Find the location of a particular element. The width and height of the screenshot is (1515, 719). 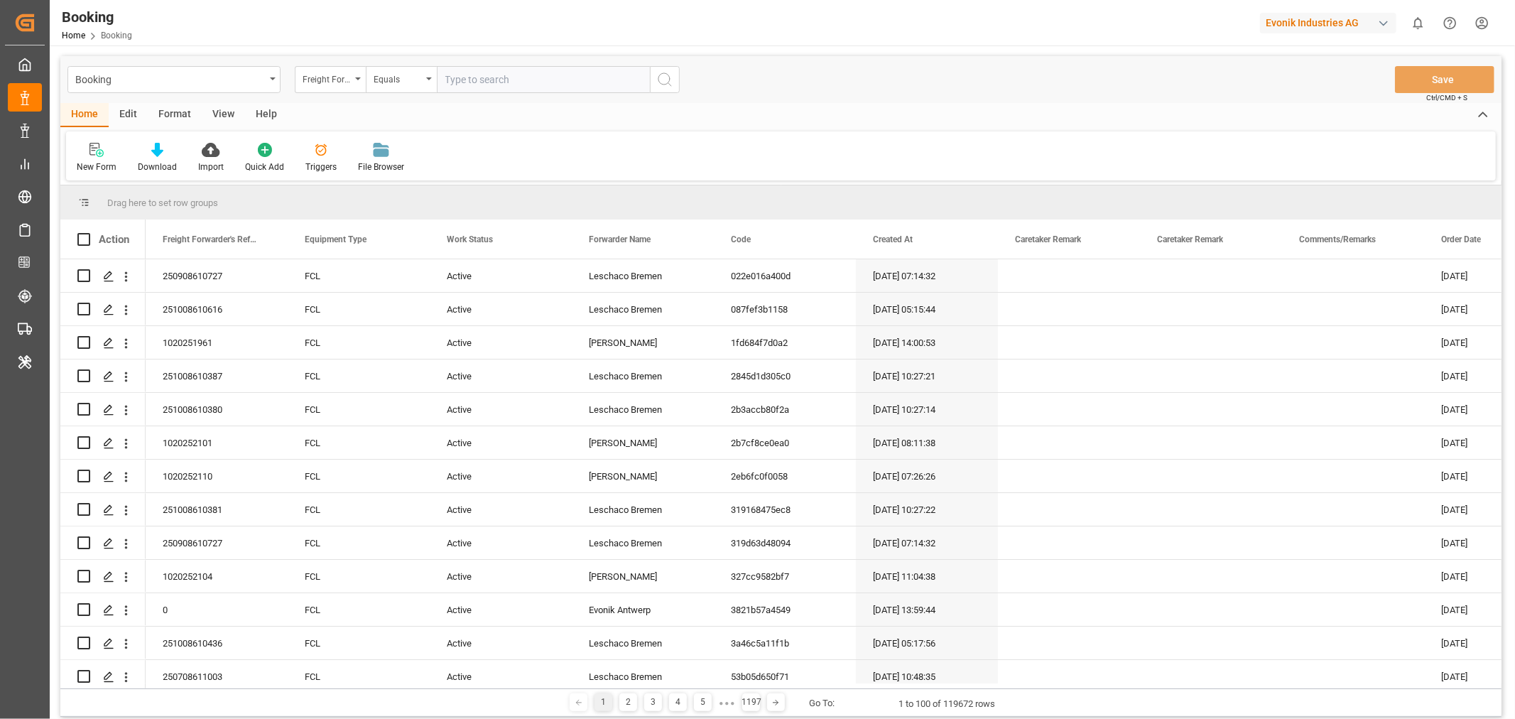

div: Go To: is located at coordinates (823, 703).